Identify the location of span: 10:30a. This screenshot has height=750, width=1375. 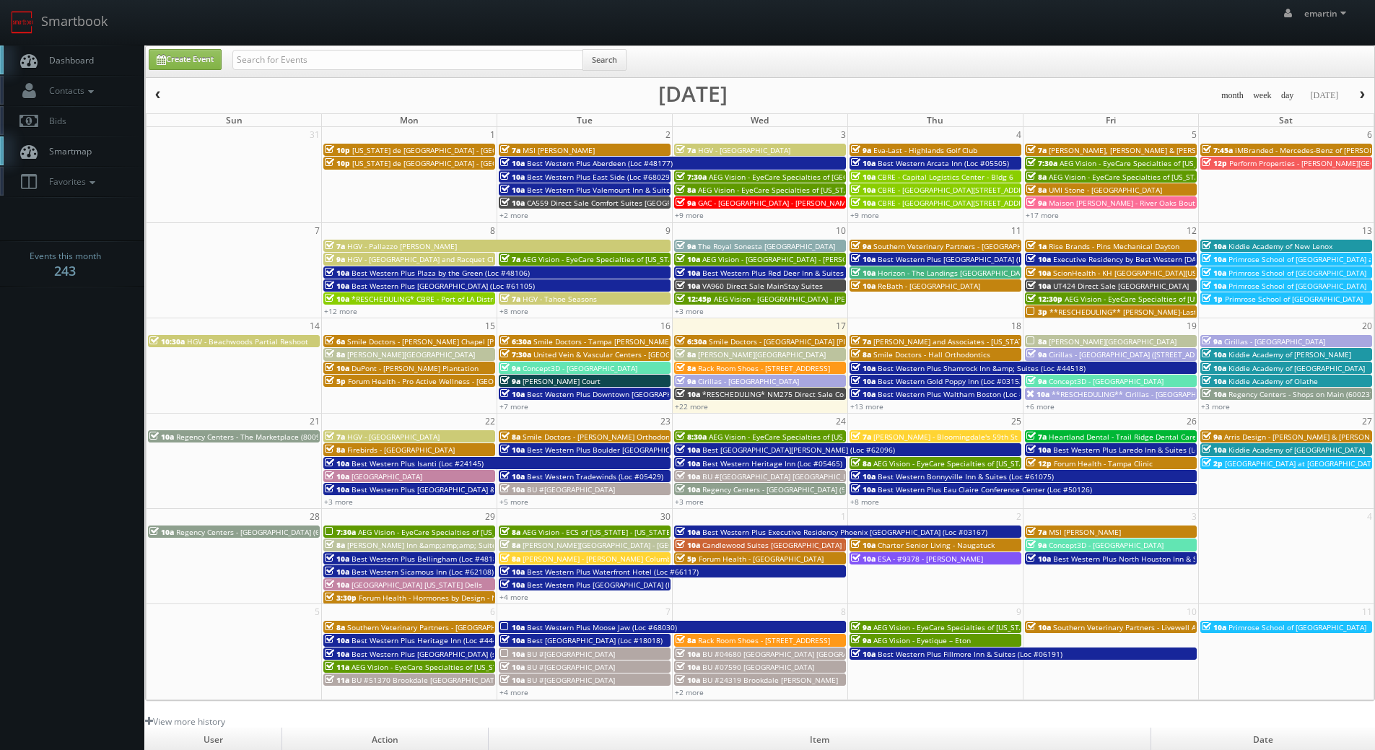
(167, 341).